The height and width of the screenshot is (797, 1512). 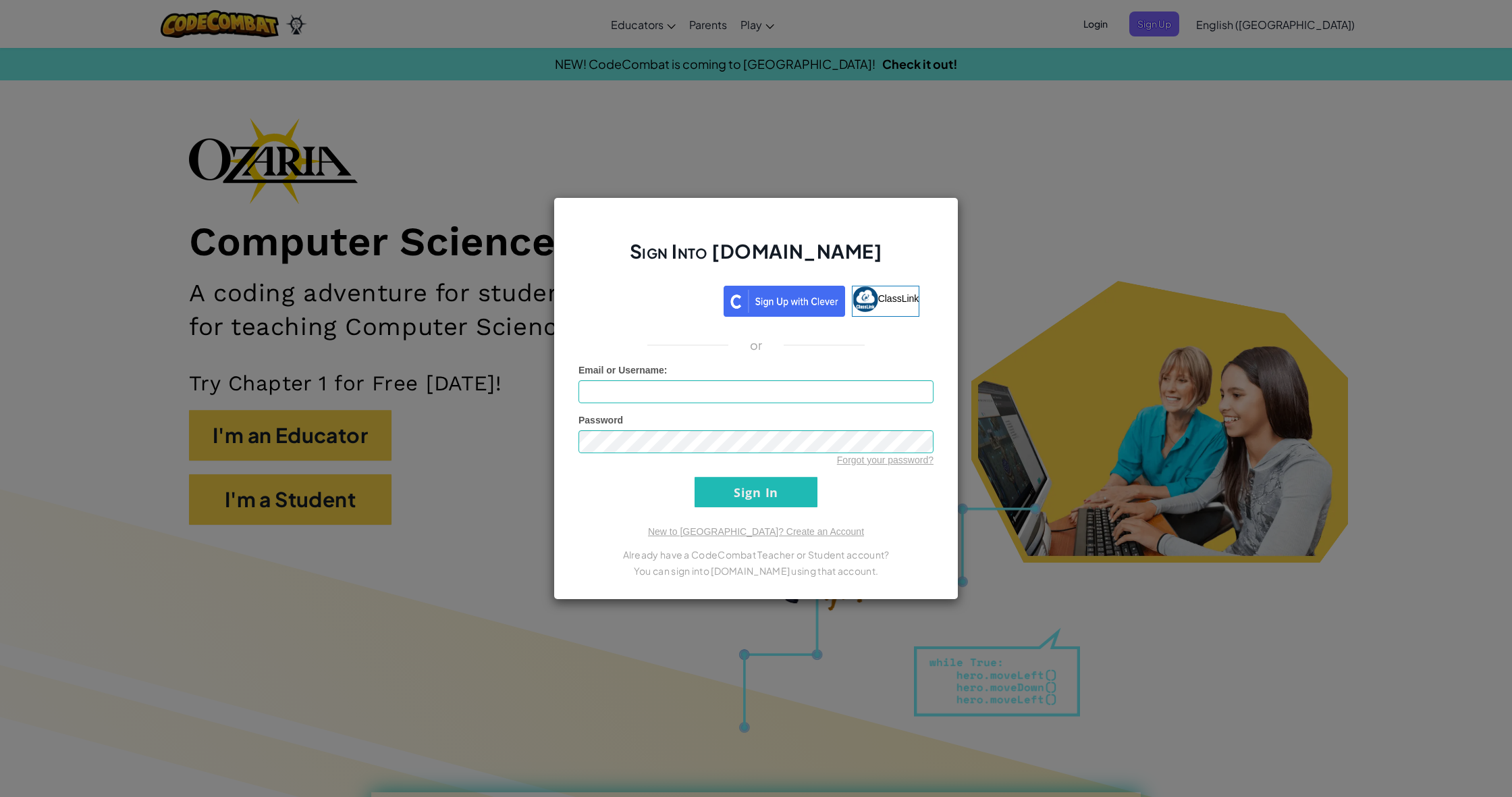 I want to click on a: Forgot your password?, so click(x=885, y=459).